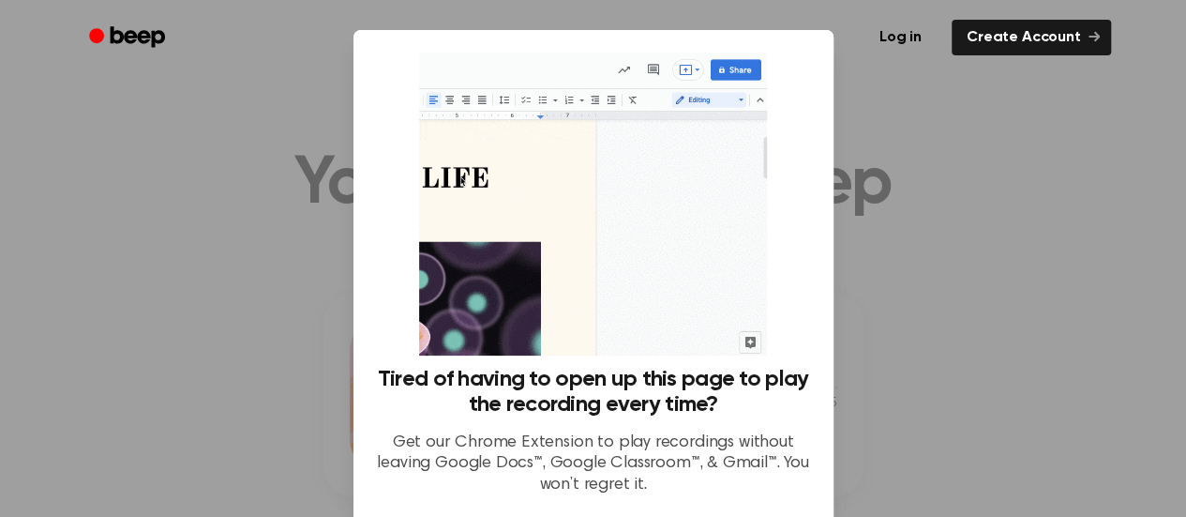 This screenshot has width=1186, height=517. What do you see at coordinates (594, 464) in the screenshot?
I see `p: Get our Chrome Extension to play recordings without leaving Google Docs™, Google Classroom™, & Gm...` at bounding box center [594, 464].